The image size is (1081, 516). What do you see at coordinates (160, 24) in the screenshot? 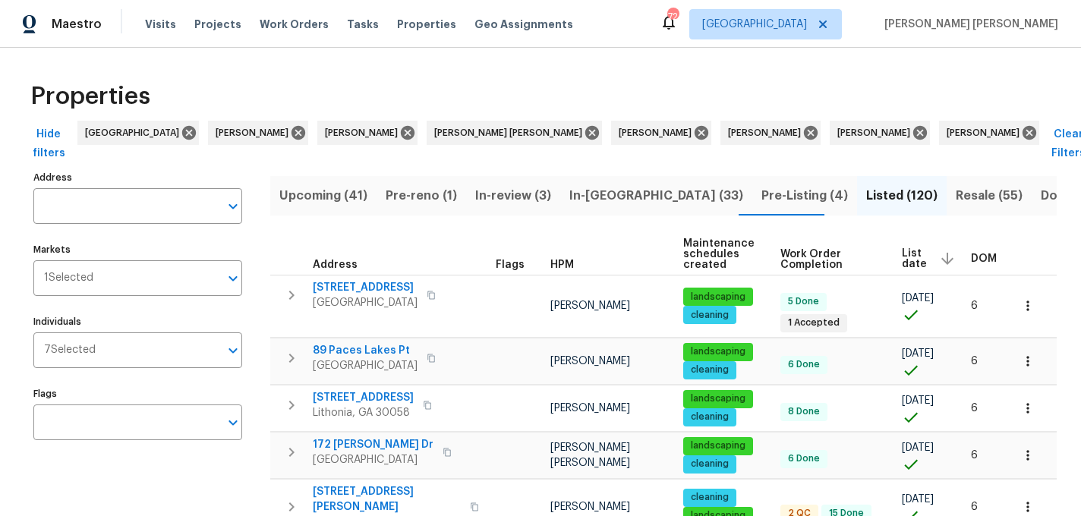
I see `span: Visits` at bounding box center [160, 24].